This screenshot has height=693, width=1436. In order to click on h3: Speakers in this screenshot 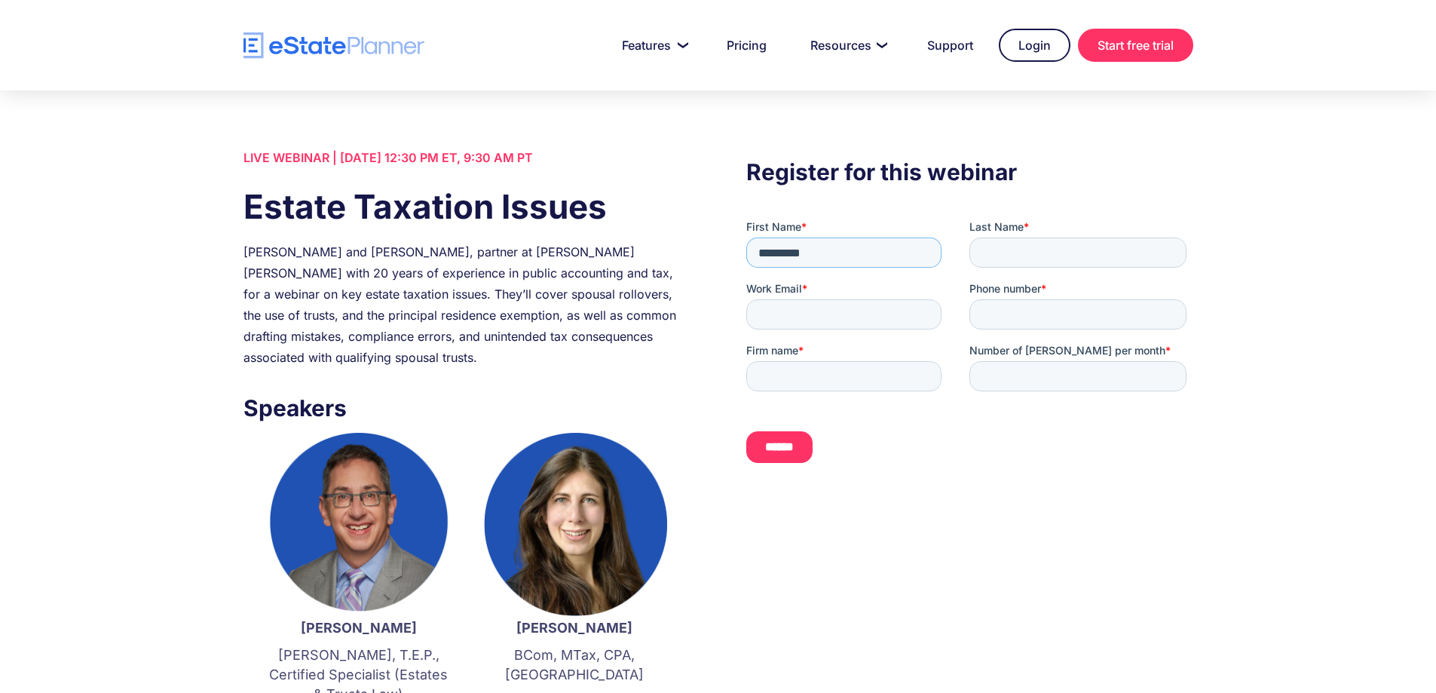, I will do `click(467, 408)`.